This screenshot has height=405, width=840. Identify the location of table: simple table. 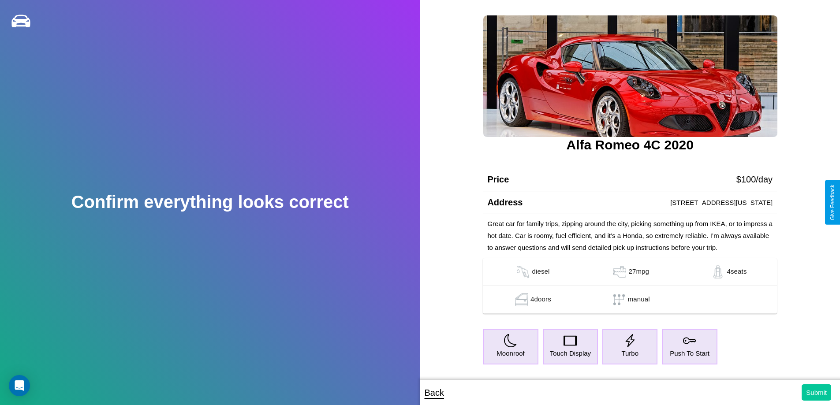
(629, 286).